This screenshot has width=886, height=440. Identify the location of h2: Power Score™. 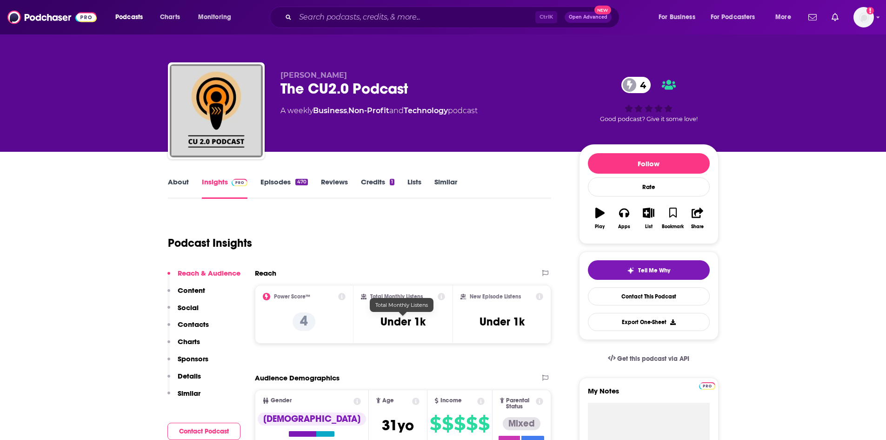
(292, 296).